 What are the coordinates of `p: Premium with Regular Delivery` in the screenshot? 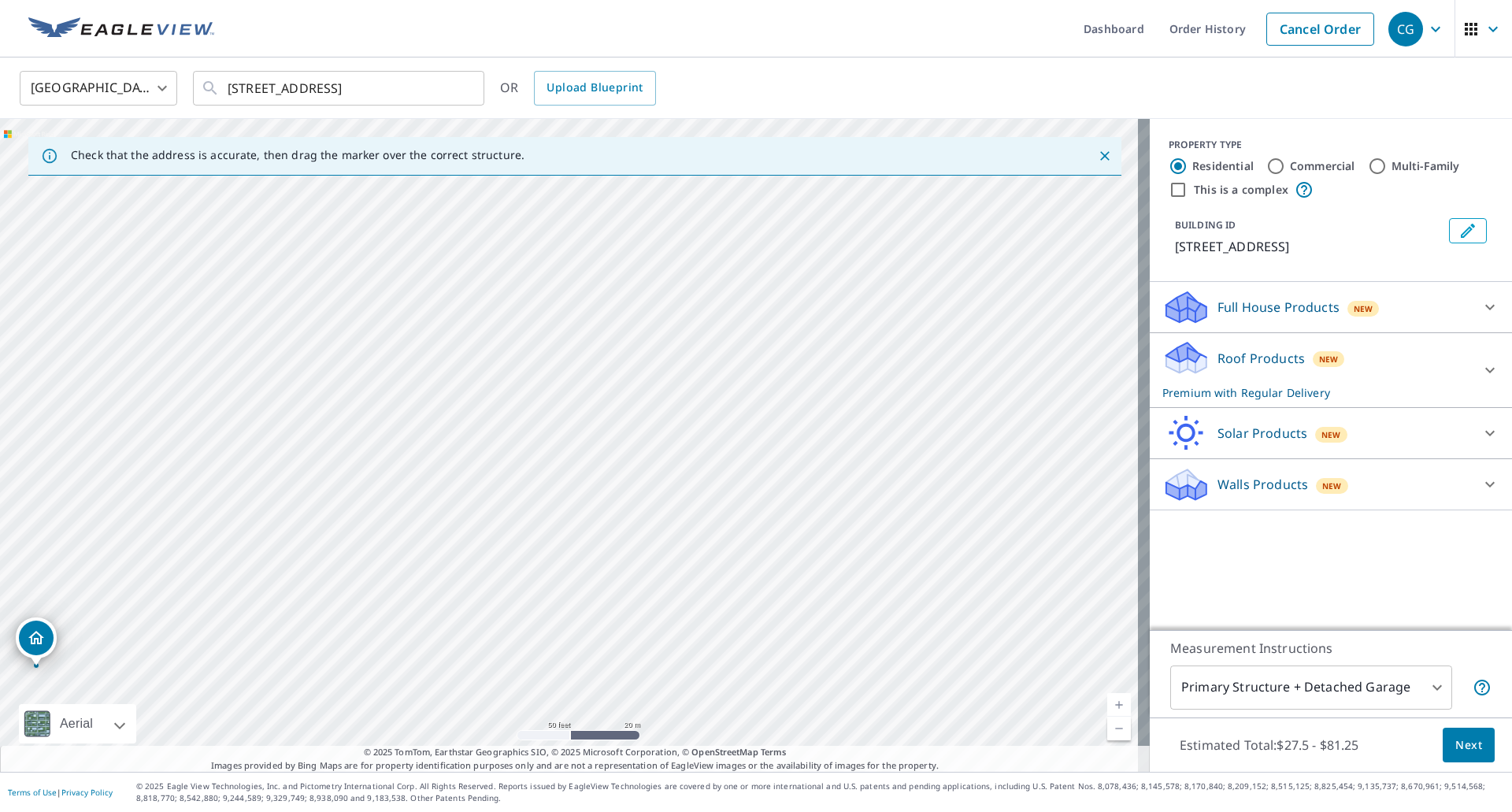 It's located at (1316, 392).